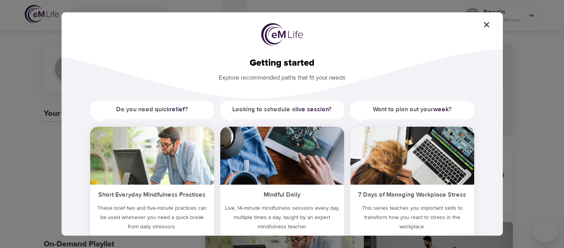  What do you see at coordinates (412, 194) in the screenshot?
I see `h5: 7 Days of Managing Workplace Stress` at bounding box center [412, 194].